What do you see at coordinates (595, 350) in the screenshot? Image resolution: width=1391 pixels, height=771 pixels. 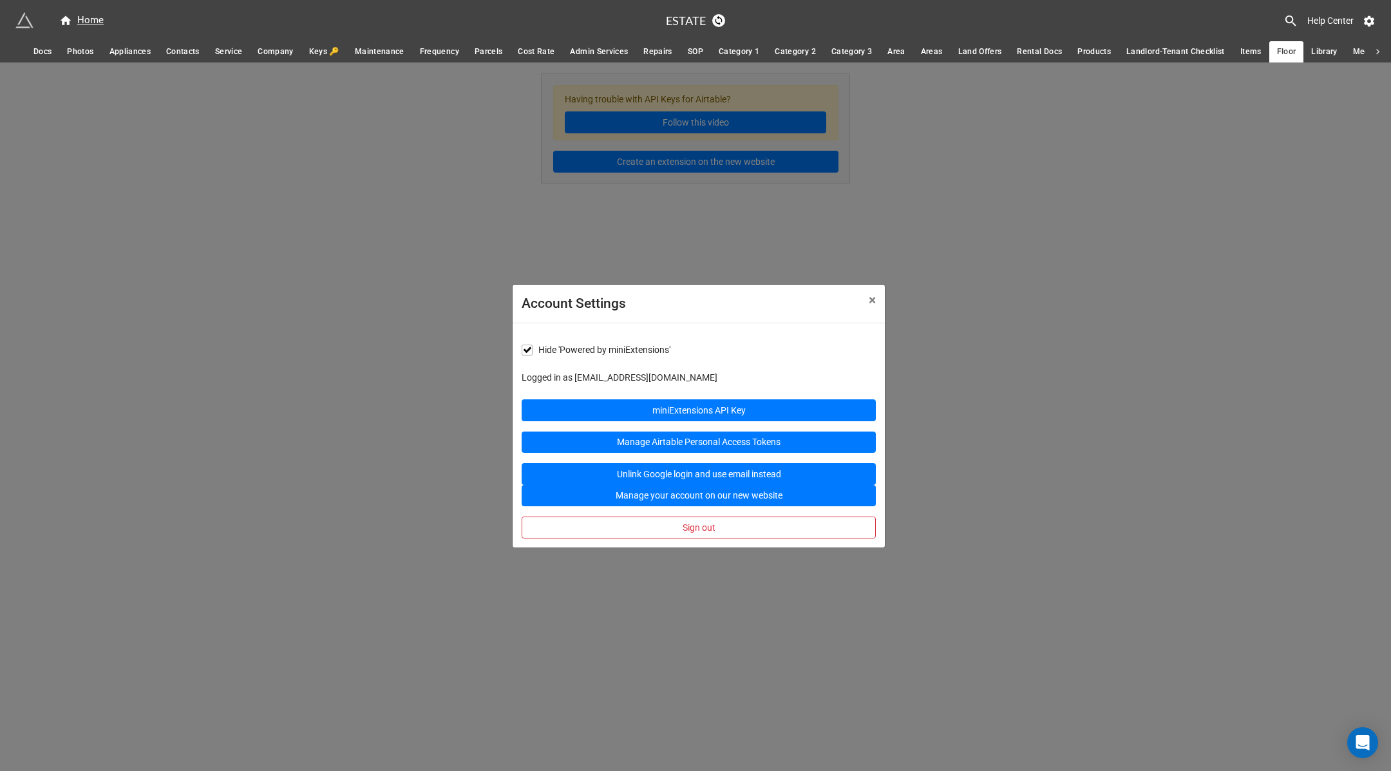 I see `label: Hide 'Powered by miniExtensions'` at bounding box center [595, 350].